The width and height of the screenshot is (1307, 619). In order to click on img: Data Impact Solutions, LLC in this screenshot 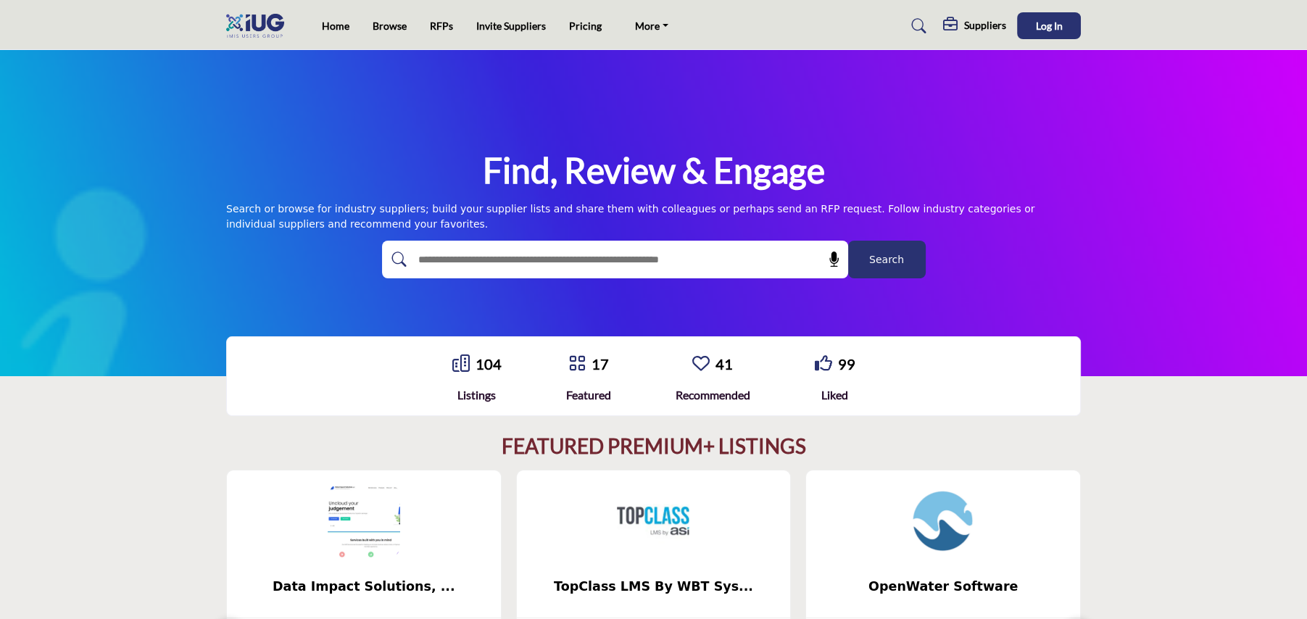, I will do `click(364, 521)`.